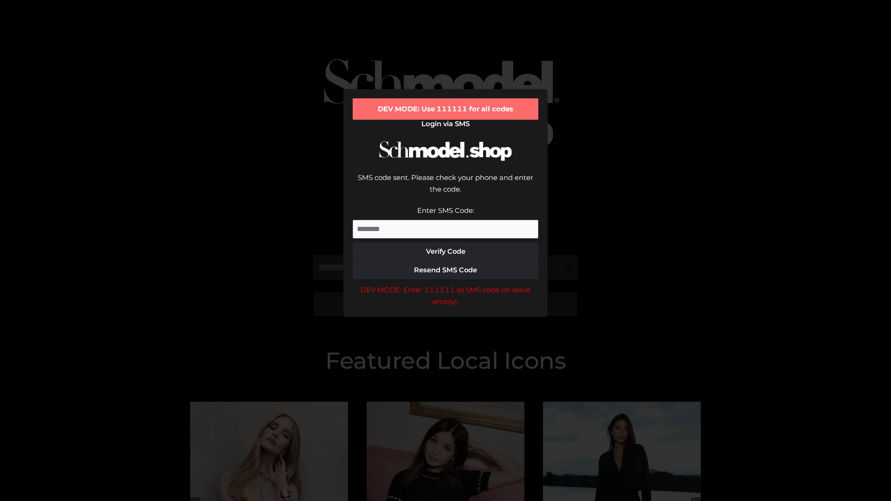 This screenshot has width=891, height=501. I want to click on button: Verify Code, so click(445, 251).